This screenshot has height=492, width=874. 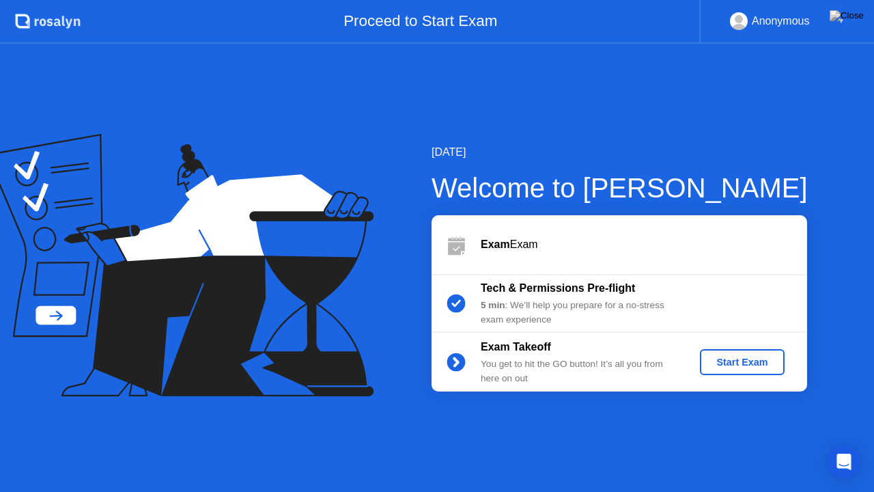 I want to click on img: Close, so click(x=847, y=16).